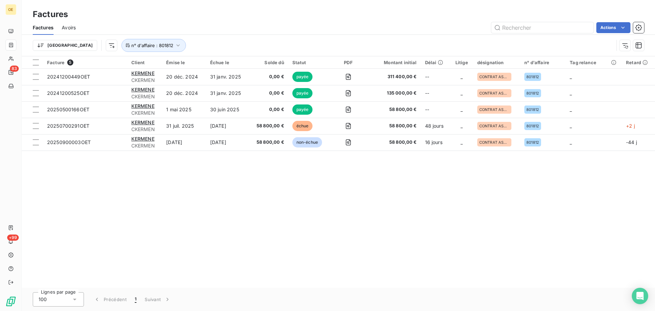 The image size is (655, 311). I want to click on span: -44 j, so click(632, 142).